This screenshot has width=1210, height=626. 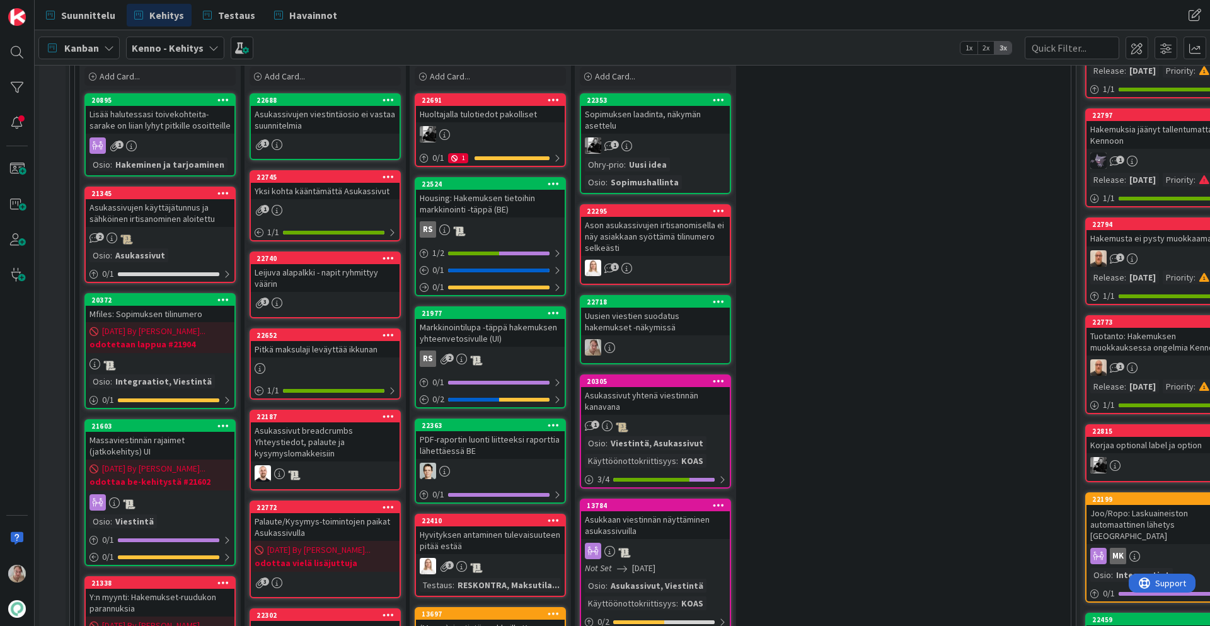 I want to click on div: 20895, so click(x=160, y=100).